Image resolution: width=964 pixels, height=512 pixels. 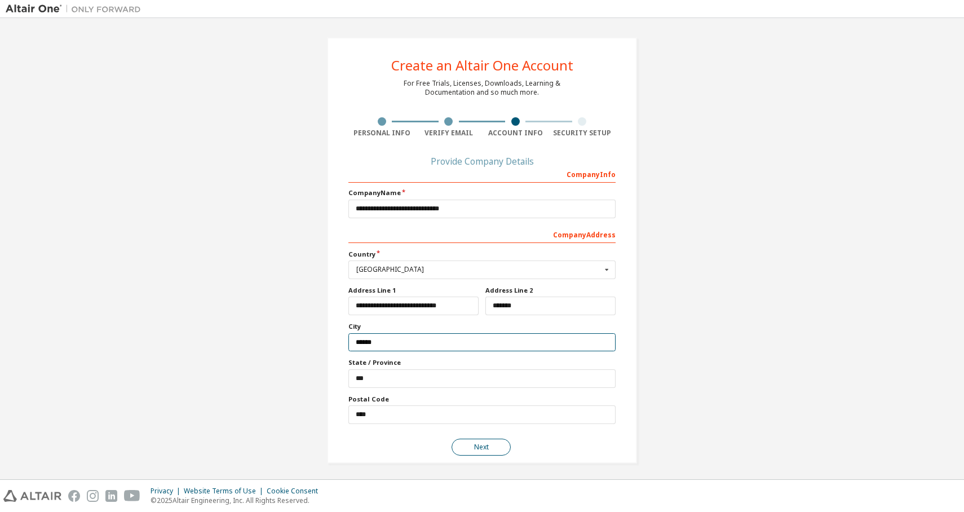 What do you see at coordinates (76, 9) in the screenshot?
I see `img: Altair One` at bounding box center [76, 9].